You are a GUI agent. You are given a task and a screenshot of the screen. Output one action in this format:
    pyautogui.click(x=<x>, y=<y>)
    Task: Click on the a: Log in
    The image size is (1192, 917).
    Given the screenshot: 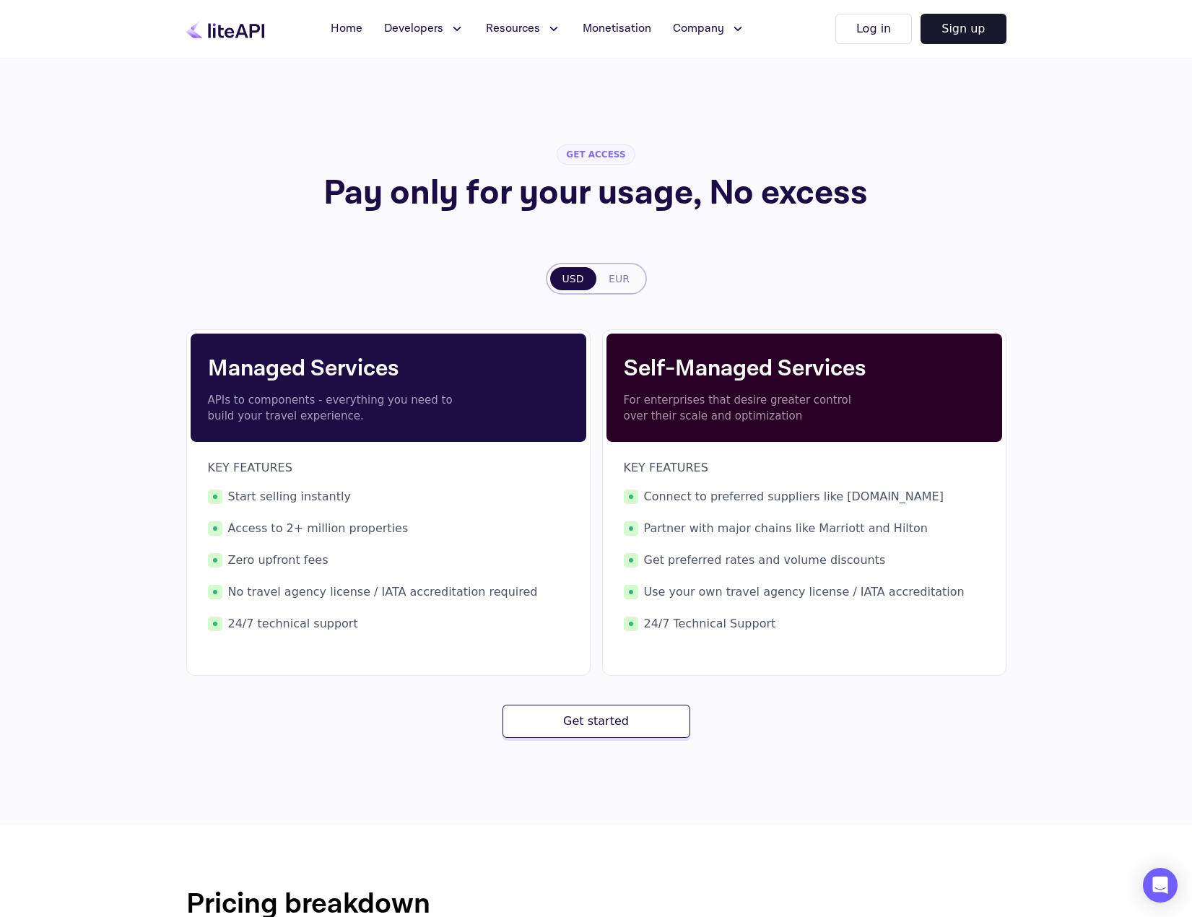 What is the action you would take?
    pyautogui.click(x=874, y=29)
    